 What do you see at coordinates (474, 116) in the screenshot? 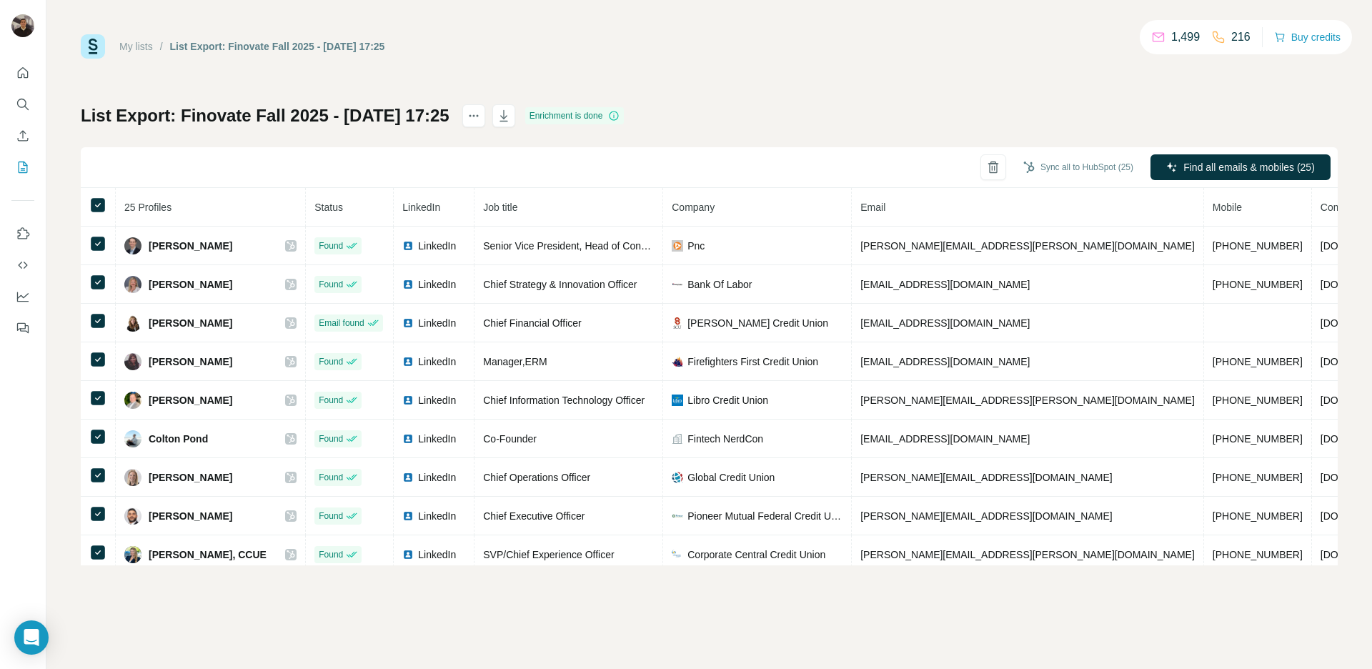
I see `button: actions` at bounding box center [474, 116].